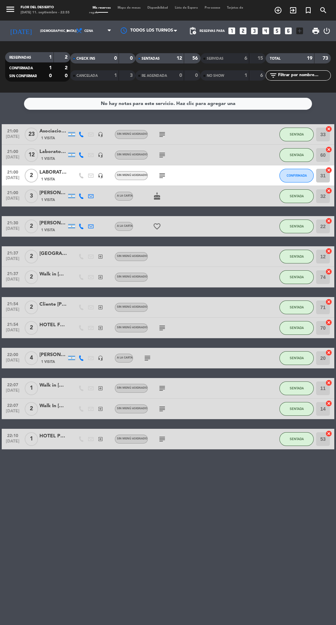 This screenshot has height=625, width=336. Describe the element at coordinates (53, 152) in the screenshot. I see `div: Laboratorio GSK` at that location.